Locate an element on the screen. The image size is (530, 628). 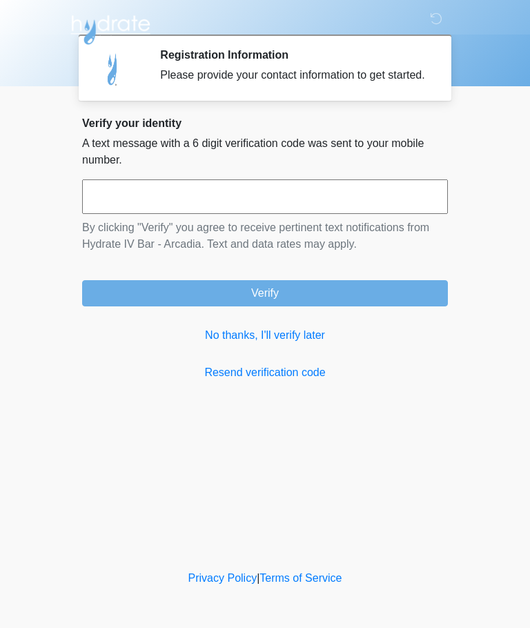
h2: Verify your identity is located at coordinates (265, 123).